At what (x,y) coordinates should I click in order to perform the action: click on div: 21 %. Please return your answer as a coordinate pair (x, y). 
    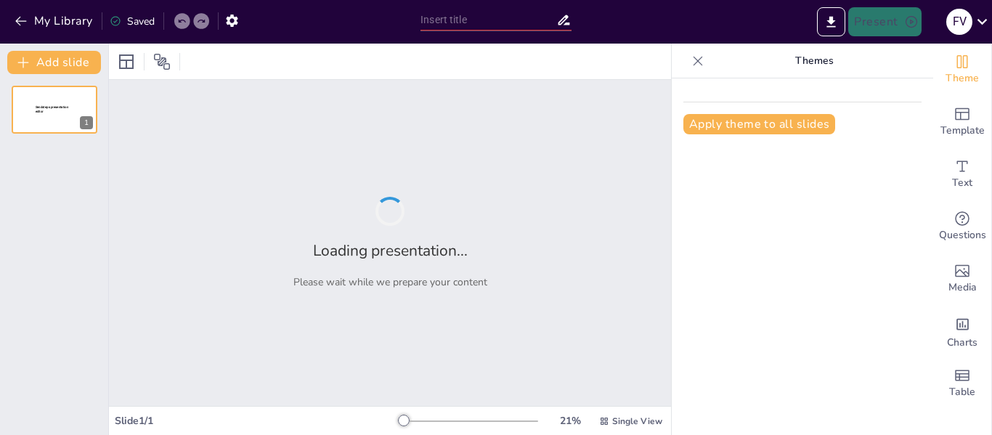
    Looking at the image, I should click on (570, 421).